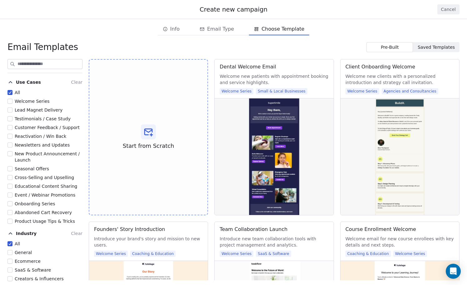 Image resolution: width=467 pixels, height=285 pixels. What do you see at coordinates (283, 29) in the screenshot?
I see `span: Choose Template` at bounding box center [283, 29].